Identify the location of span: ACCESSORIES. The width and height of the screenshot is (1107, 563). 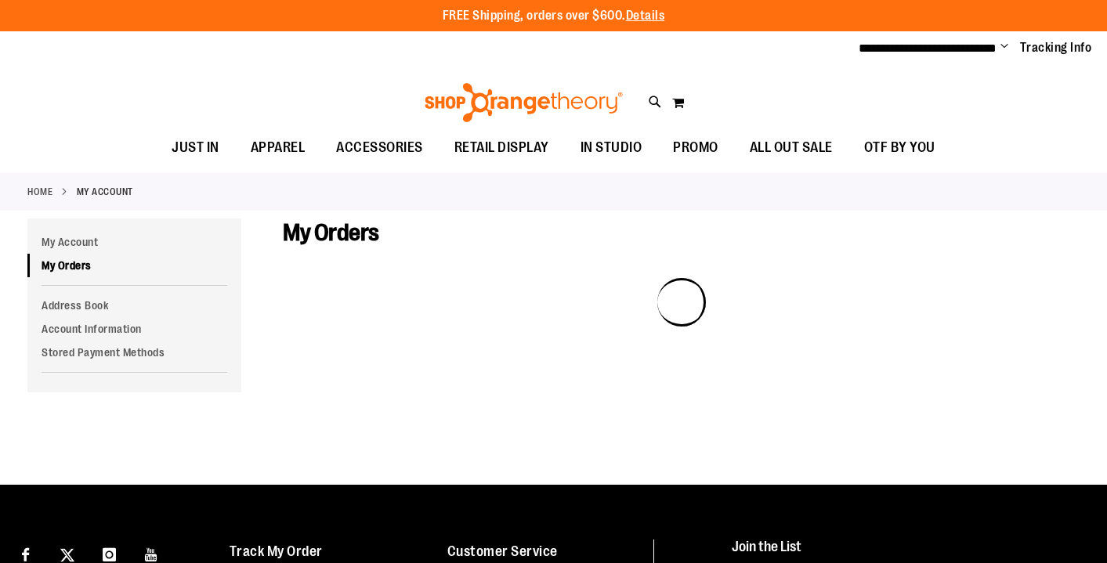
(379, 147).